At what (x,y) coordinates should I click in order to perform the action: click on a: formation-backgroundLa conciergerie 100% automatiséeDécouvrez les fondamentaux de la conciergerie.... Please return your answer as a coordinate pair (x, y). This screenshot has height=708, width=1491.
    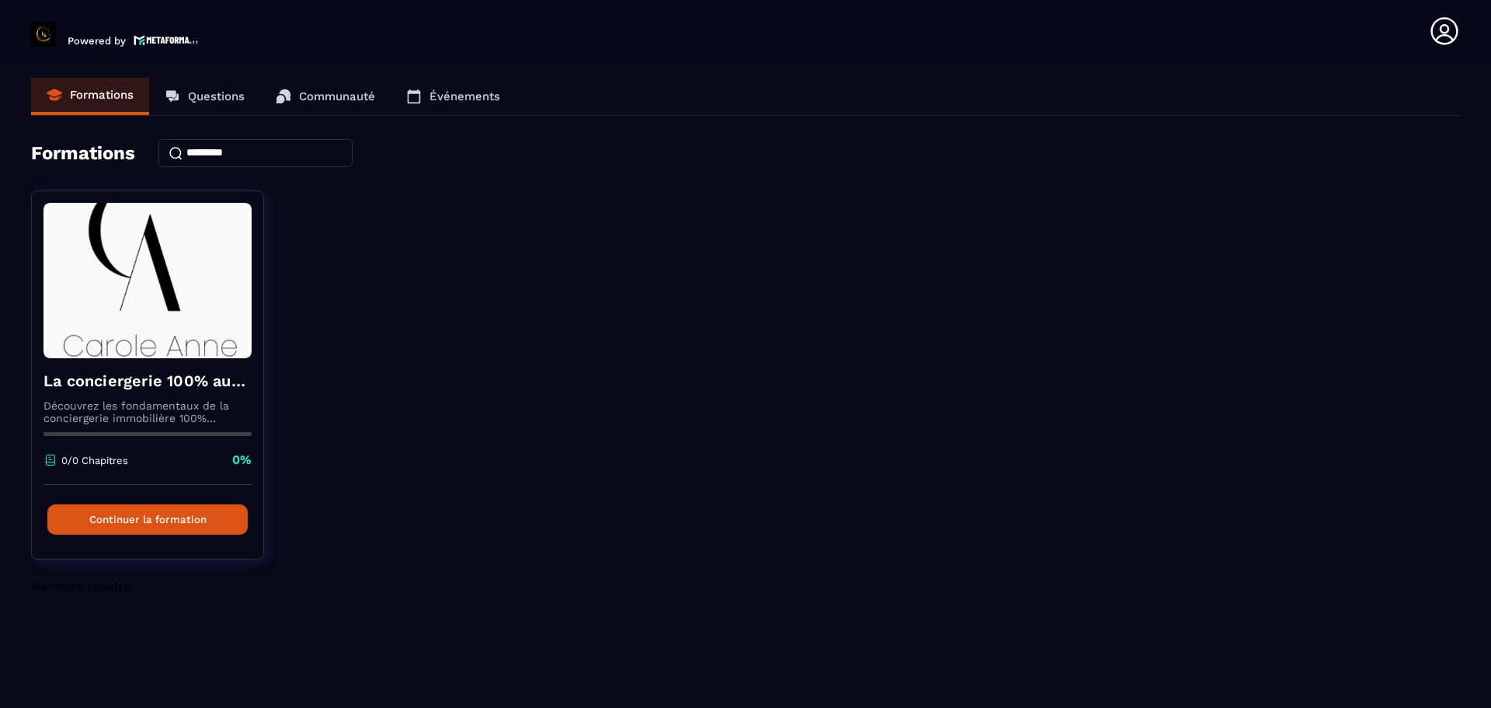
    Looking at the image, I should click on (157, 384).